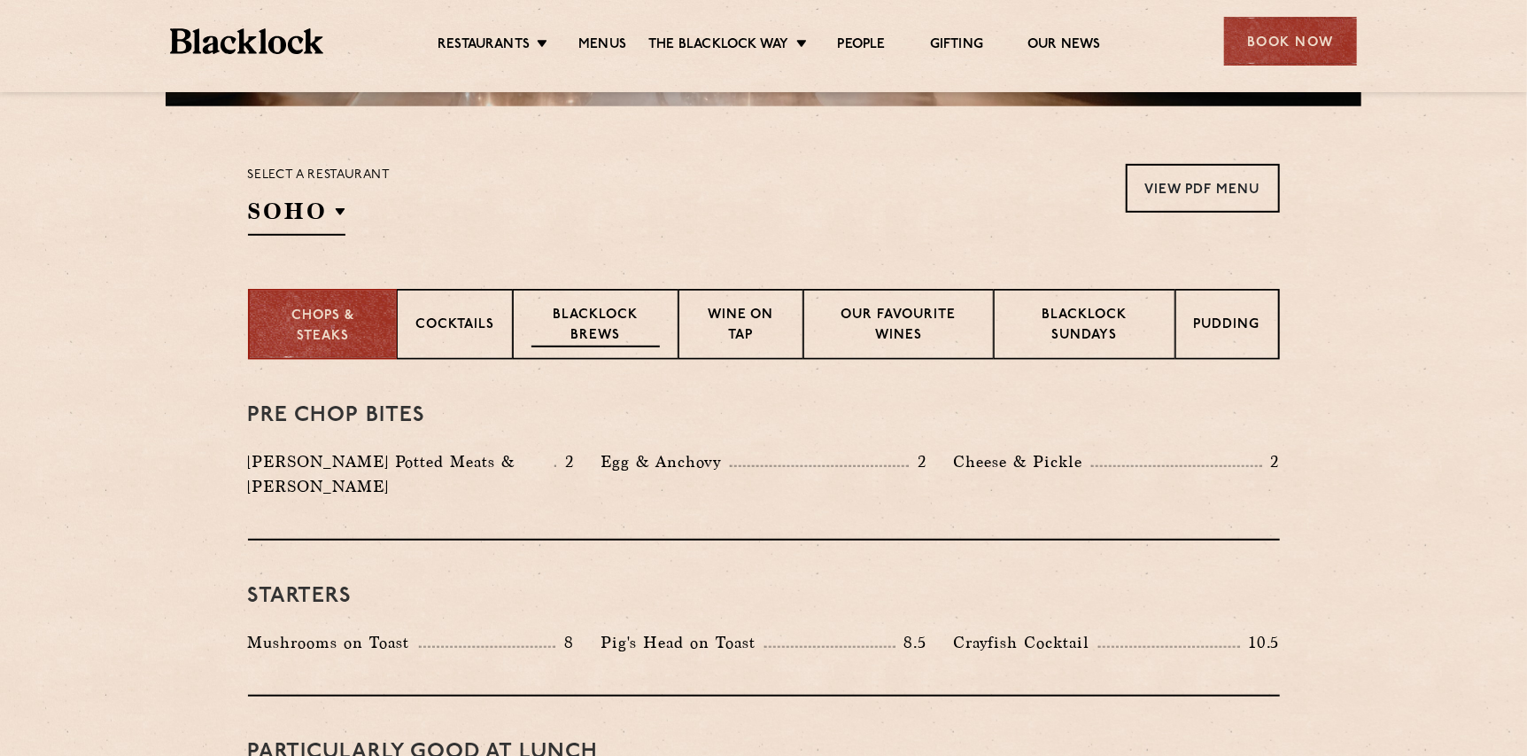 The height and width of the screenshot is (756, 1527). What do you see at coordinates (741, 326) in the screenshot?
I see `p: Wine on Tap` at bounding box center [741, 326].